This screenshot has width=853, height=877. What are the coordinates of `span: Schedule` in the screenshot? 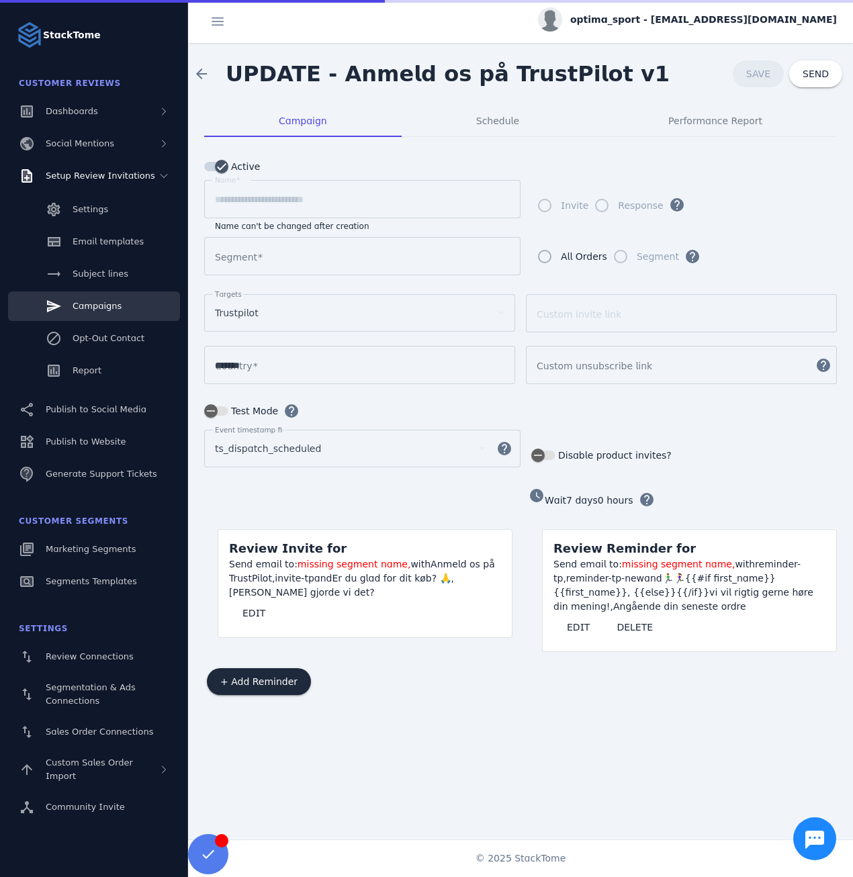 It's located at (498, 121).